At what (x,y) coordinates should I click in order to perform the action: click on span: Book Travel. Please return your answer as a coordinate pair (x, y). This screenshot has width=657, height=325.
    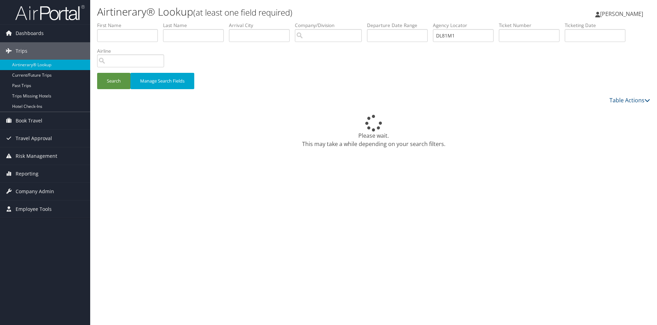
    Looking at the image, I should click on (29, 121).